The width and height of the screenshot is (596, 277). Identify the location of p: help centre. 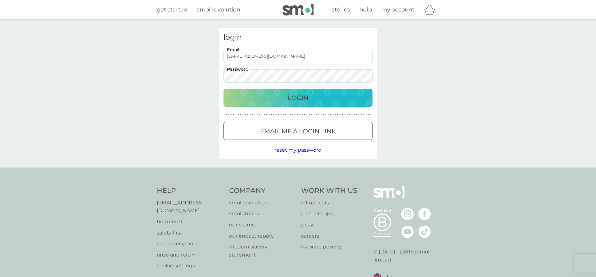
(190, 222).